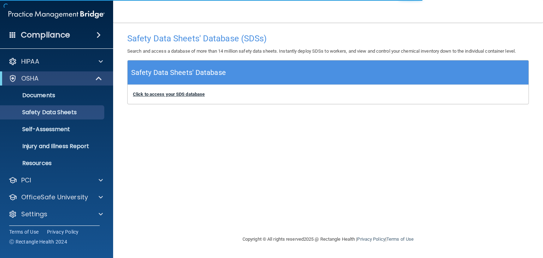 The width and height of the screenshot is (543, 258). What do you see at coordinates (169, 94) in the screenshot?
I see `b: Click to access your SDS database` at bounding box center [169, 94].